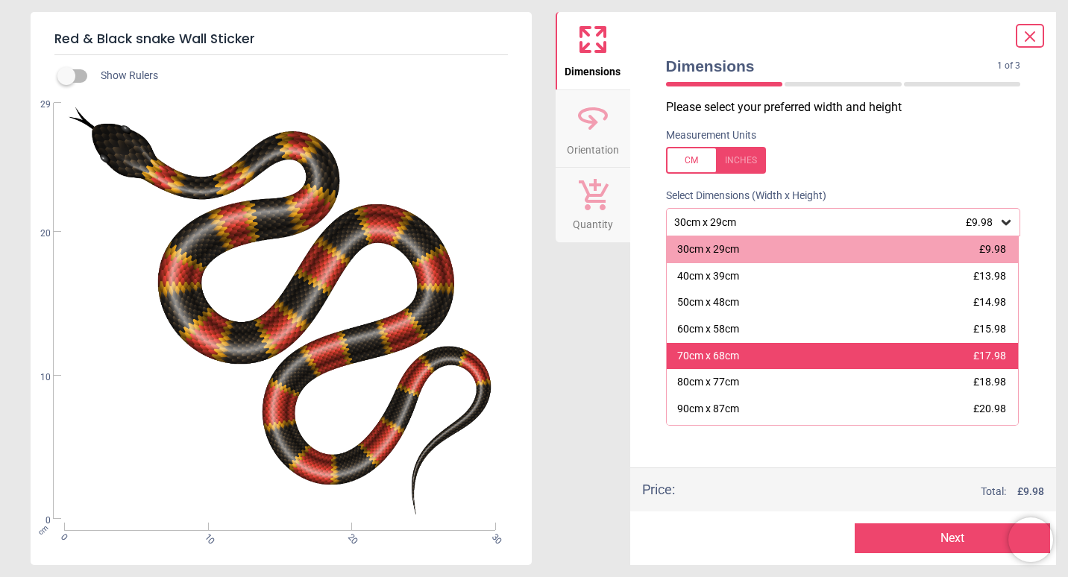 Image resolution: width=1068 pixels, height=577 pixels. I want to click on button: Quantity, so click(593, 205).